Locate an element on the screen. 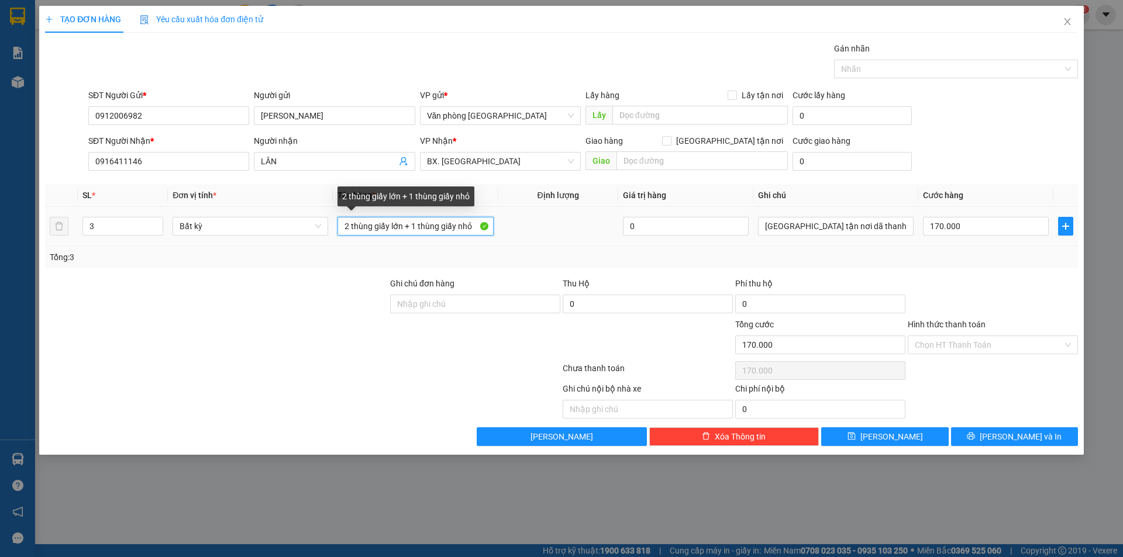 The image size is (1123, 557). b: Biên nhận gởi hàng hóa is located at coordinates (94, 64).